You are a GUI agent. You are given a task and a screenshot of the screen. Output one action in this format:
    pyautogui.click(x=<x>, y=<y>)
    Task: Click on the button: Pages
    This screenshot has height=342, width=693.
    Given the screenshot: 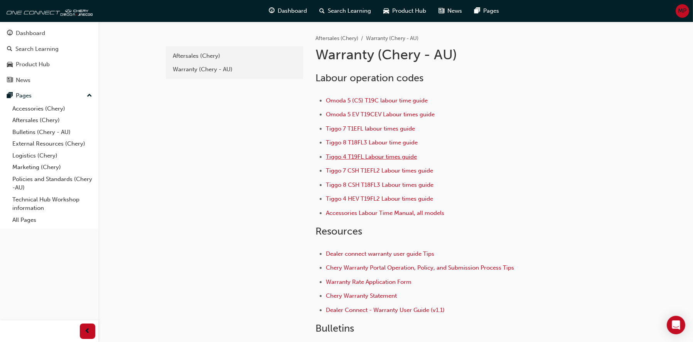 What is the action you would take?
    pyautogui.click(x=49, y=96)
    